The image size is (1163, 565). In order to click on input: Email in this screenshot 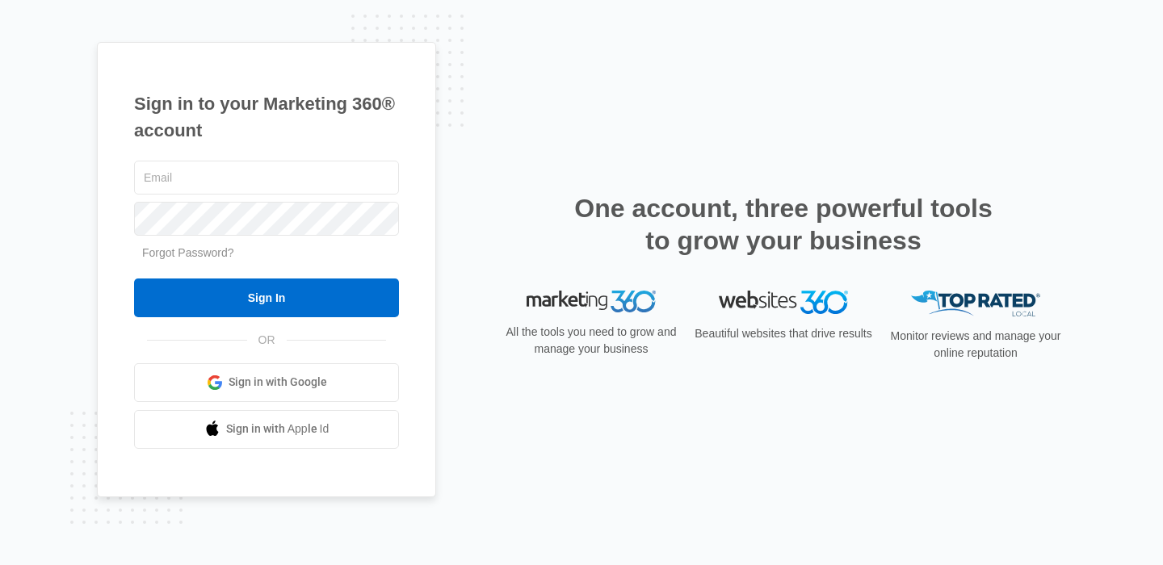, I will do `click(267, 178)`.